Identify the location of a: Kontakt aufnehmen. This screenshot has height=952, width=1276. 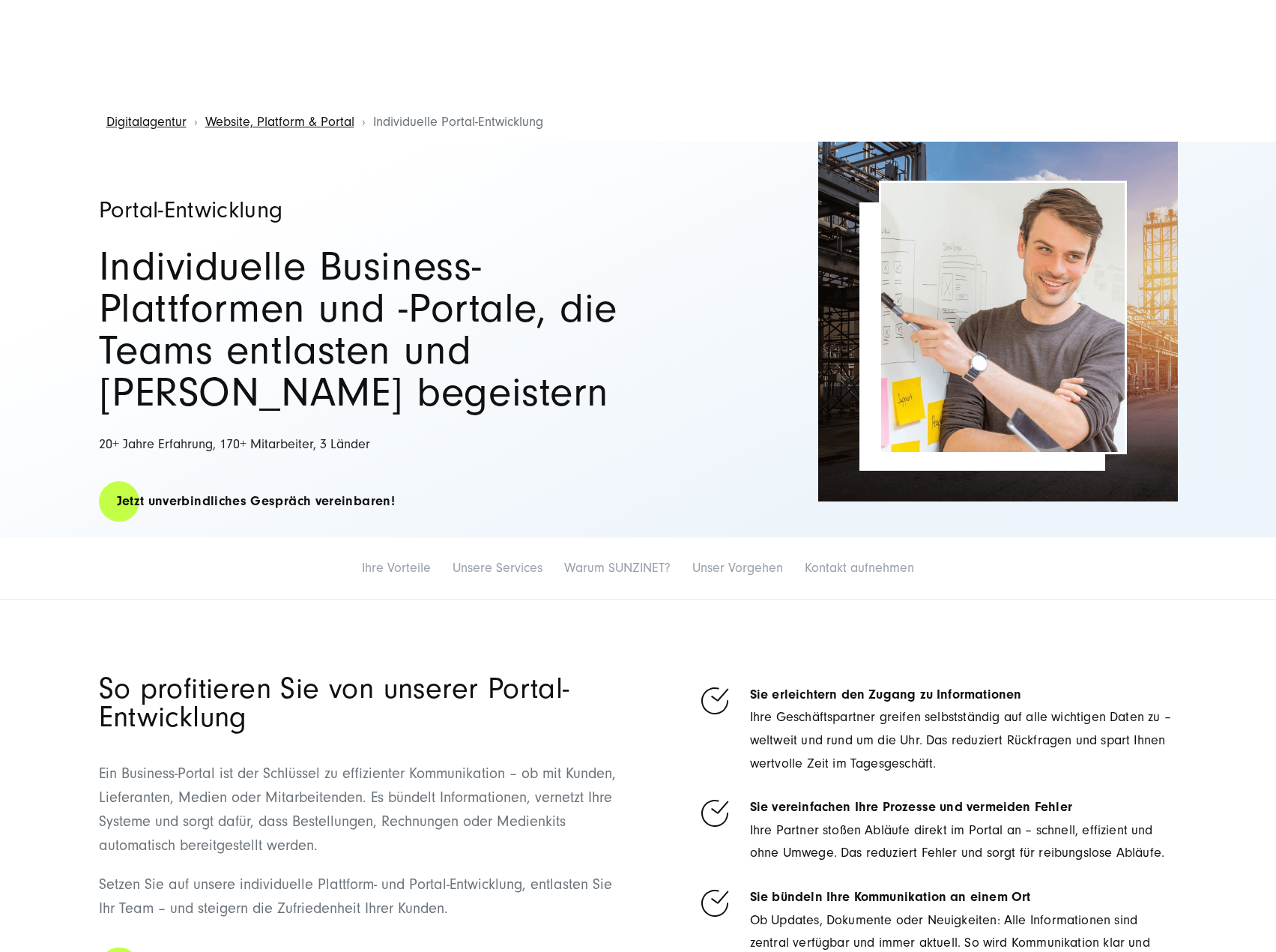
(859, 567).